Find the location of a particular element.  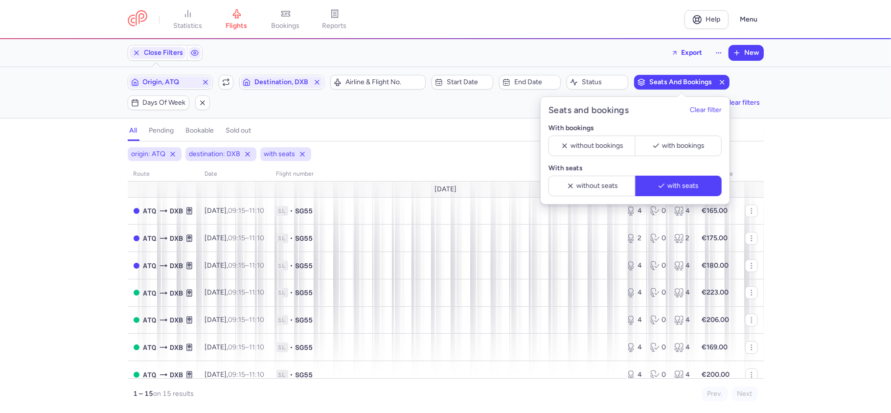

span: destination: DXB is located at coordinates (215, 154).